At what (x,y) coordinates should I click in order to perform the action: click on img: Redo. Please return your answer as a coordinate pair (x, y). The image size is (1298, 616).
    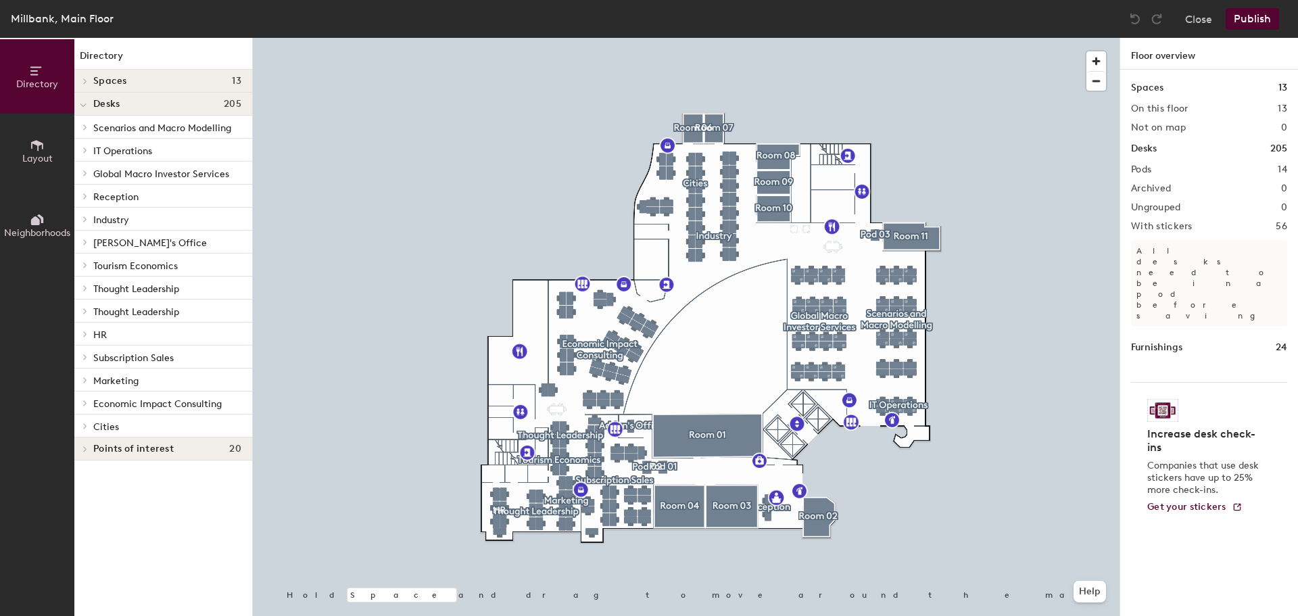
    Looking at the image, I should click on (1157, 19).